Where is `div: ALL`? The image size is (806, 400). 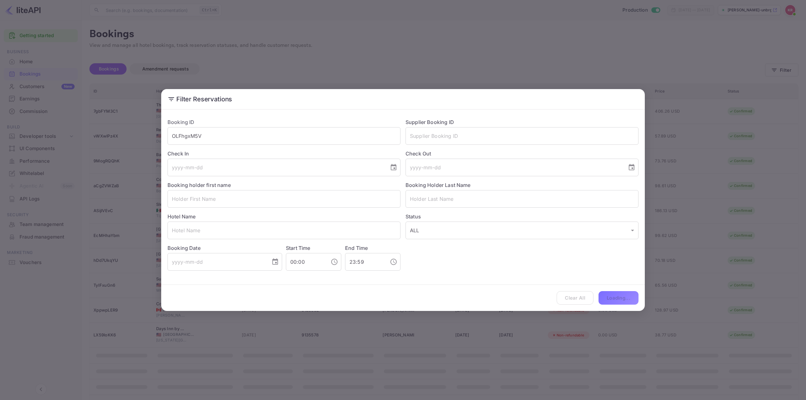 div: ALL is located at coordinates (522, 231).